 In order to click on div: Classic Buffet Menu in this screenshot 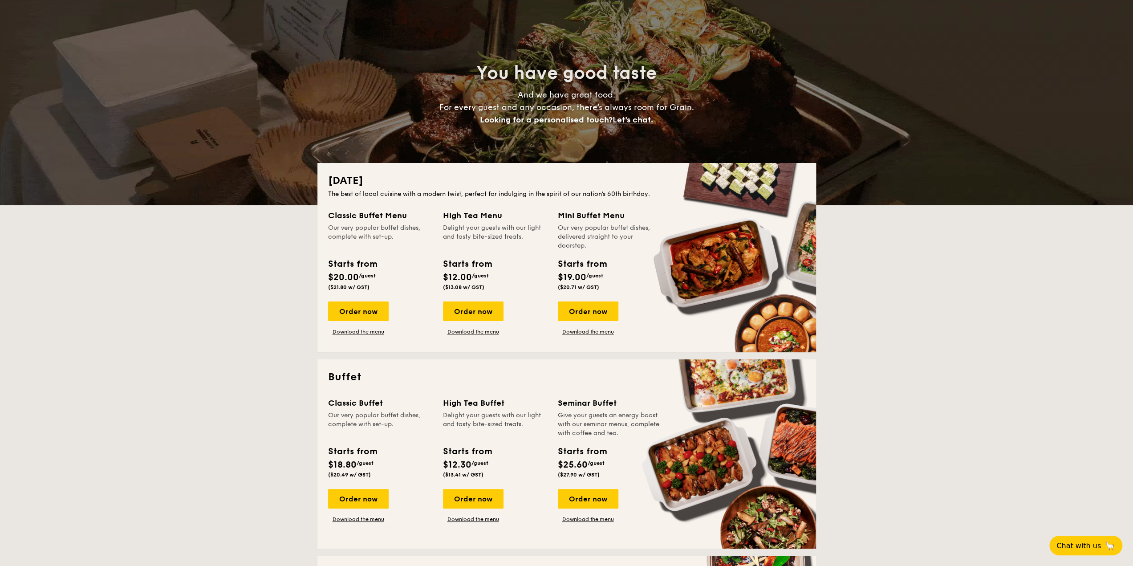, I will do `click(380, 216)`.